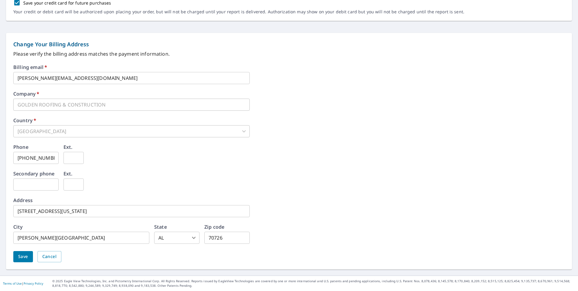 Image resolution: width=578 pixels, height=291 pixels. What do you see at coordinates (26, 94) in the screenshot?
I see `label: Company` at bounding box center [26, 94].